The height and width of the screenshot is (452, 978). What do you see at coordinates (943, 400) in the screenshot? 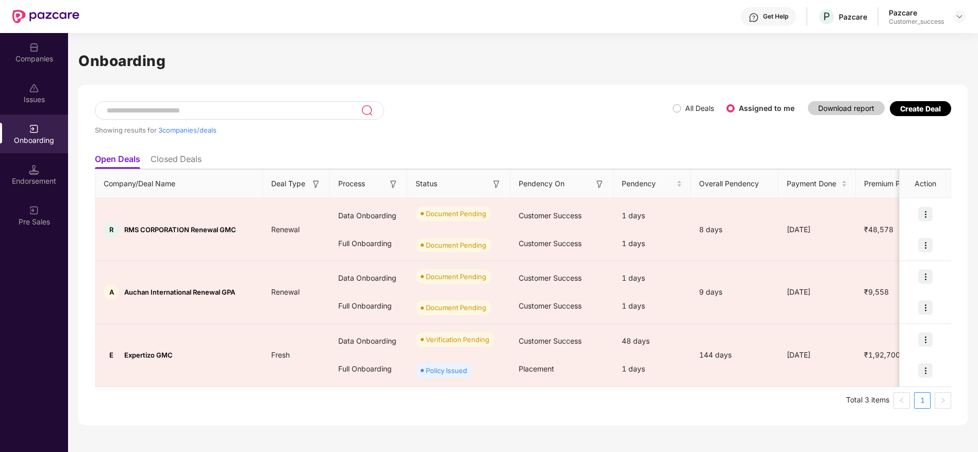
I see `button: right` at bounding box center [943, 400].